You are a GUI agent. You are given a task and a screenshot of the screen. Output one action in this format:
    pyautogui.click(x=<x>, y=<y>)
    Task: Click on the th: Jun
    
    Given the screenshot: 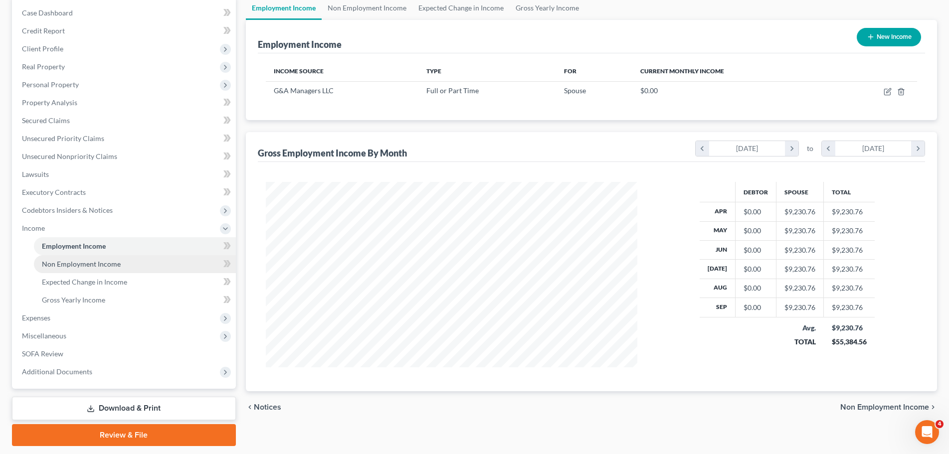 What is the action you would take?
    pyautogui.click(x=718, y=250)
    